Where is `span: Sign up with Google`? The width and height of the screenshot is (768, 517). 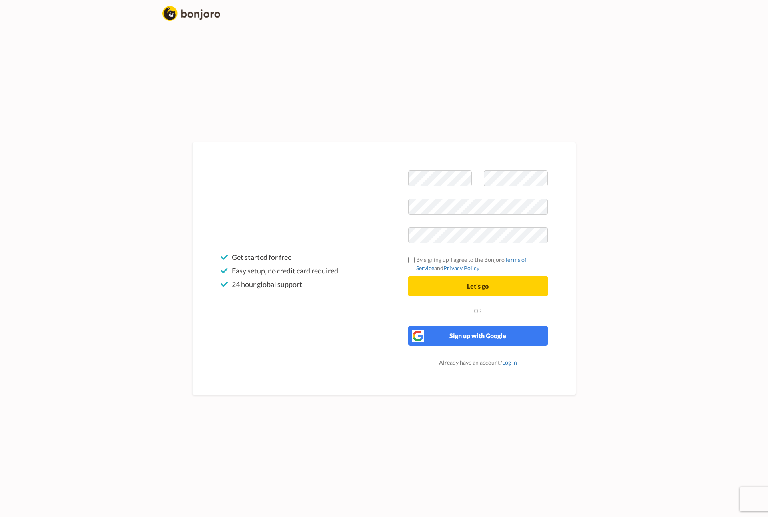 span: Sign up with Google is located at coordinates (478, 335).